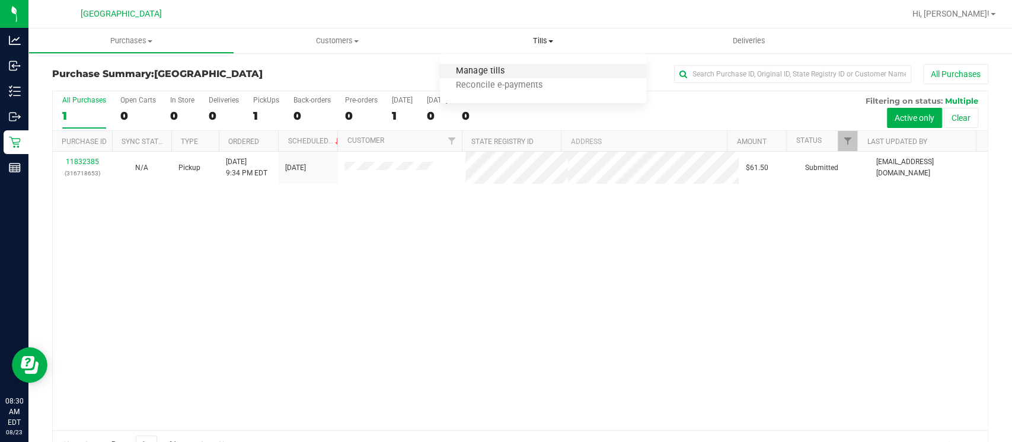 This screenshot has height=442, width=1012. Describe the element at coordinates (131, 41) in the screenshot. I see `span: Purchases` at that location.